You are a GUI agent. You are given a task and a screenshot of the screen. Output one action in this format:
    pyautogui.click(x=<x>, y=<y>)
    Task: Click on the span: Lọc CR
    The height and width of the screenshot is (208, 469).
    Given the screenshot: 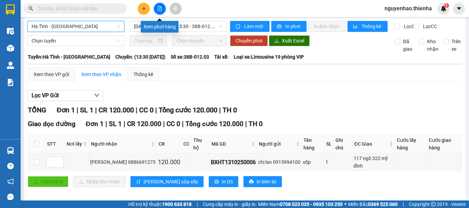 What is the action you would take?
    pyautogui.click(x=410, y=26)
    